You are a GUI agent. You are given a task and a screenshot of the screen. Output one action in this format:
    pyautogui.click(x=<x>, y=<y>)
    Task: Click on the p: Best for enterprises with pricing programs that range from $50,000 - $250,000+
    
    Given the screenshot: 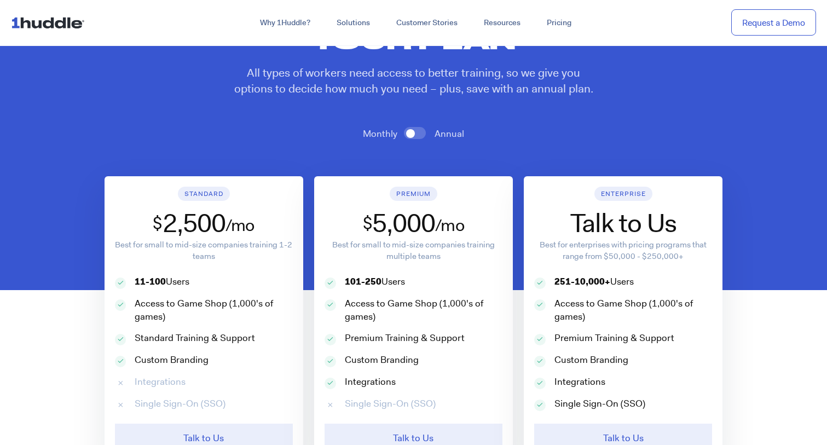 What is the action you would take?
    pyautogui.click(x=623, y=251)
    